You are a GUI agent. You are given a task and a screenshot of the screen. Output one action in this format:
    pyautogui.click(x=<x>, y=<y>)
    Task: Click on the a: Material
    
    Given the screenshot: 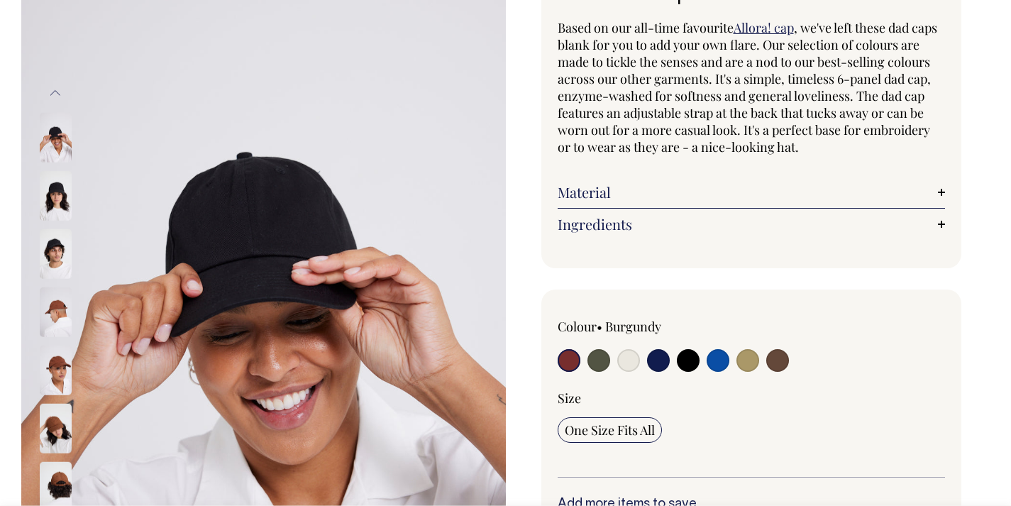 What is the action you would take?
    pyautogui.click(x=751, y=192)
    